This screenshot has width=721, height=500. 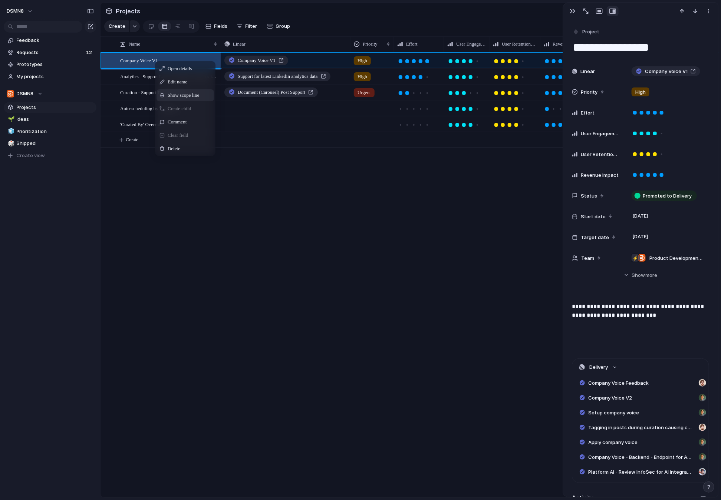 I want to click on a: Requests12, so click(x=50, y=53).